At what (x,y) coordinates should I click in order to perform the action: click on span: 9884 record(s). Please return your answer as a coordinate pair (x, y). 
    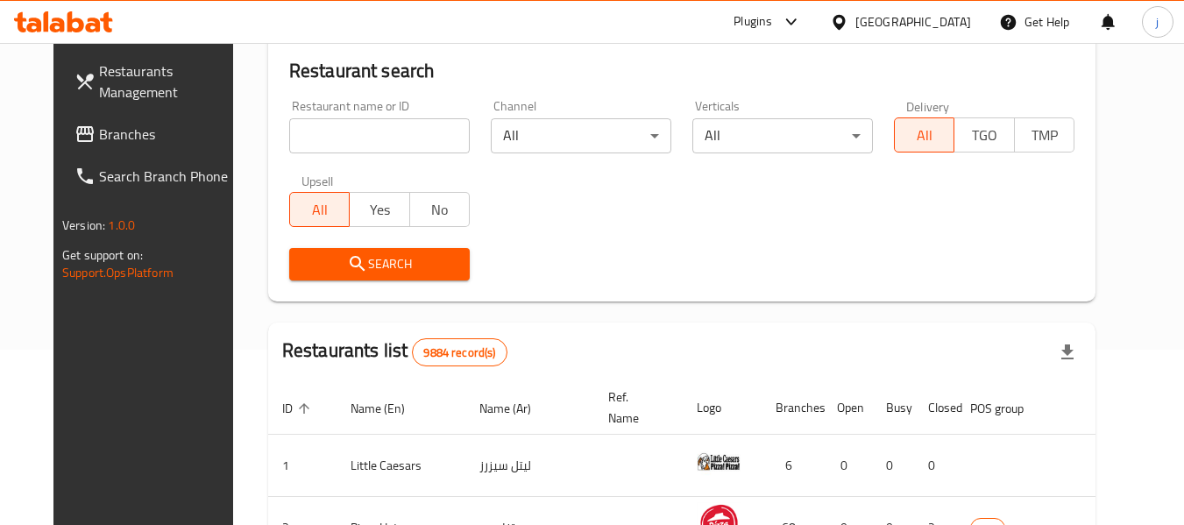
    Looking at the image, I should click on (459, 352).